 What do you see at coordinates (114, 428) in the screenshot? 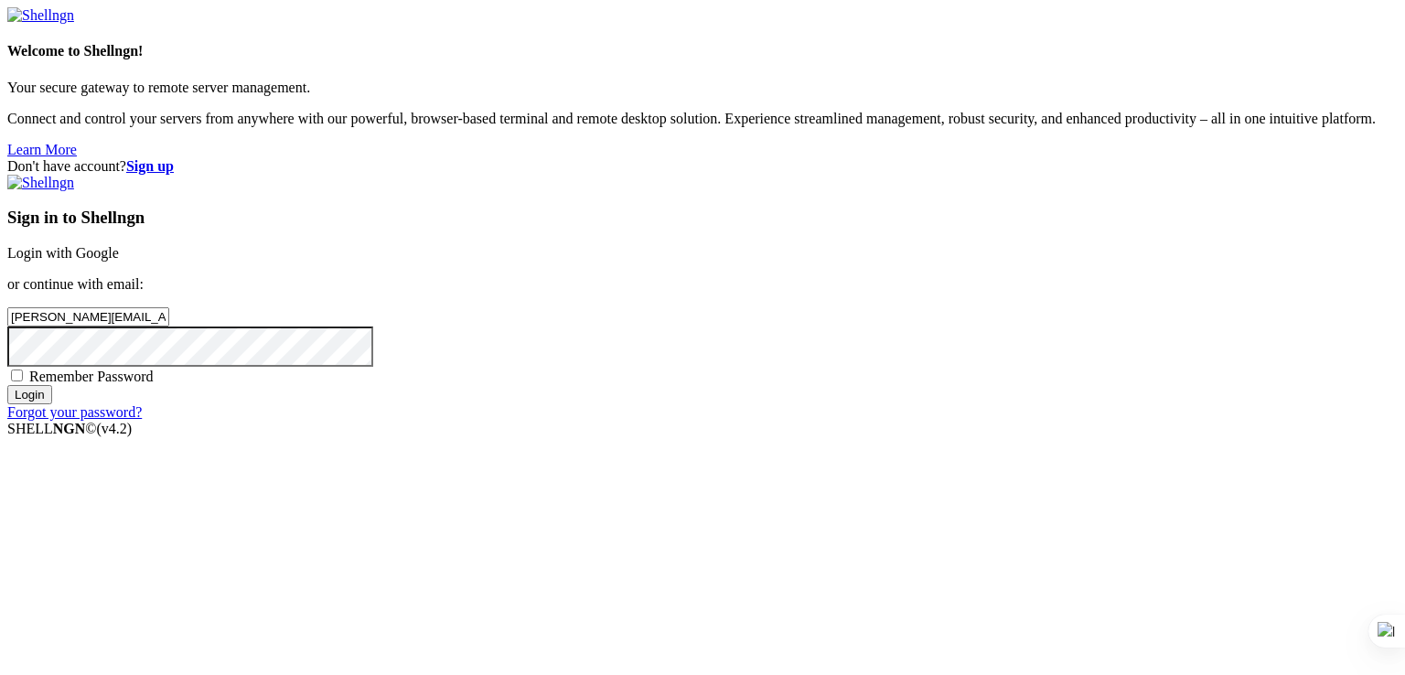
I see `span: 4.2.0` at bounding box center [114, 428].